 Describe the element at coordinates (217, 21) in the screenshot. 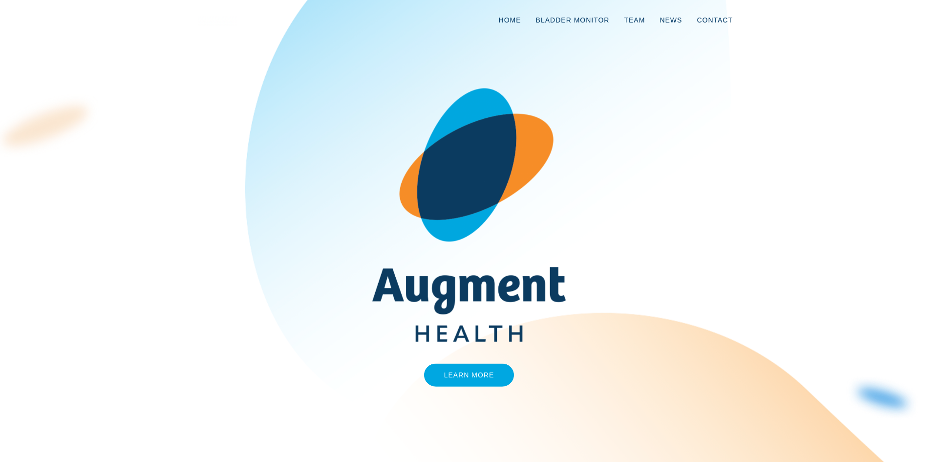

I see `img: logo` at that location.